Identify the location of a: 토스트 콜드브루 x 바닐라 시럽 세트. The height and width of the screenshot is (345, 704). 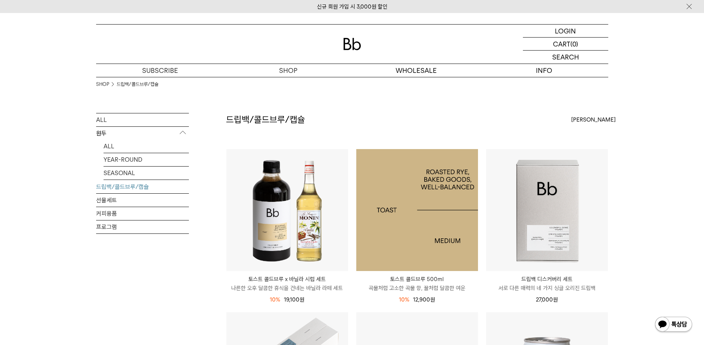
(287, 210).